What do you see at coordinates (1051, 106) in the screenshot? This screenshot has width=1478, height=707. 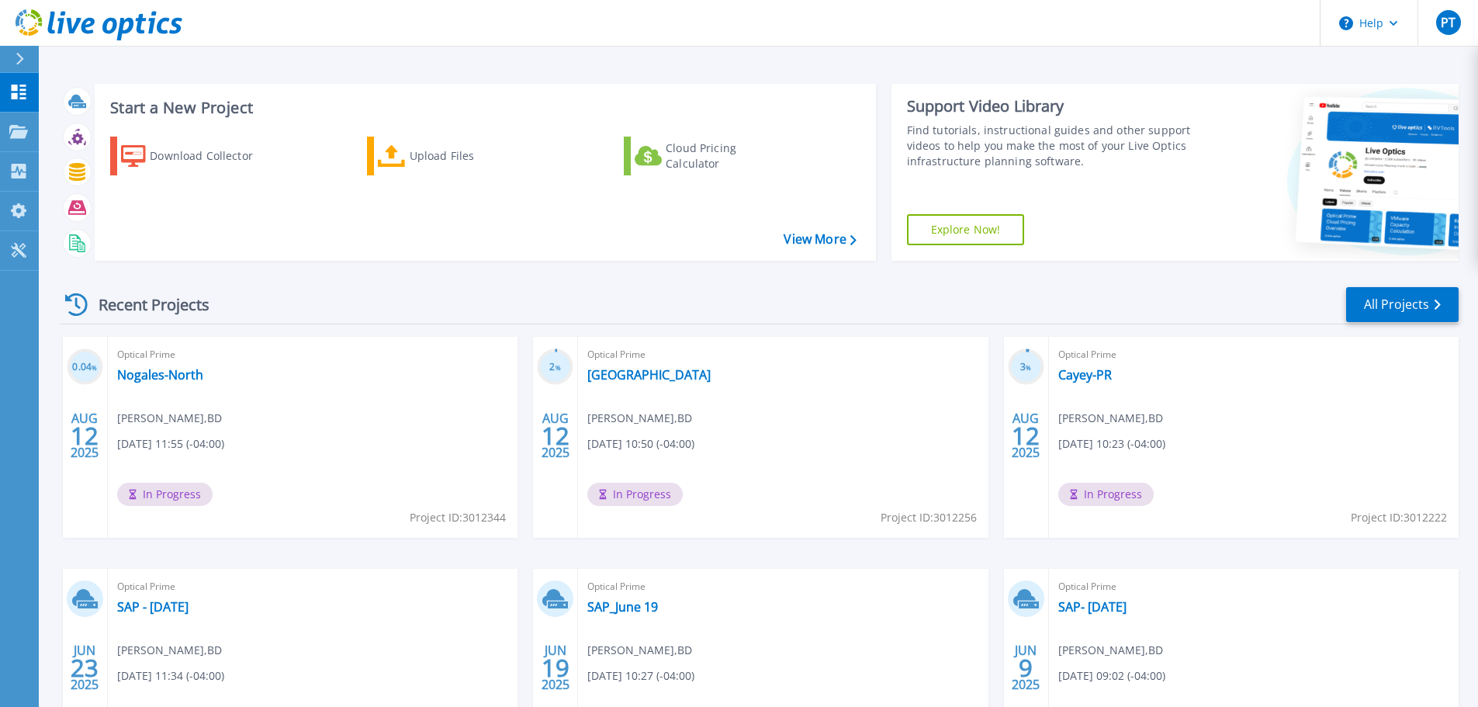 I see `div: Support Video Library` at bounding box center [1051, 106].